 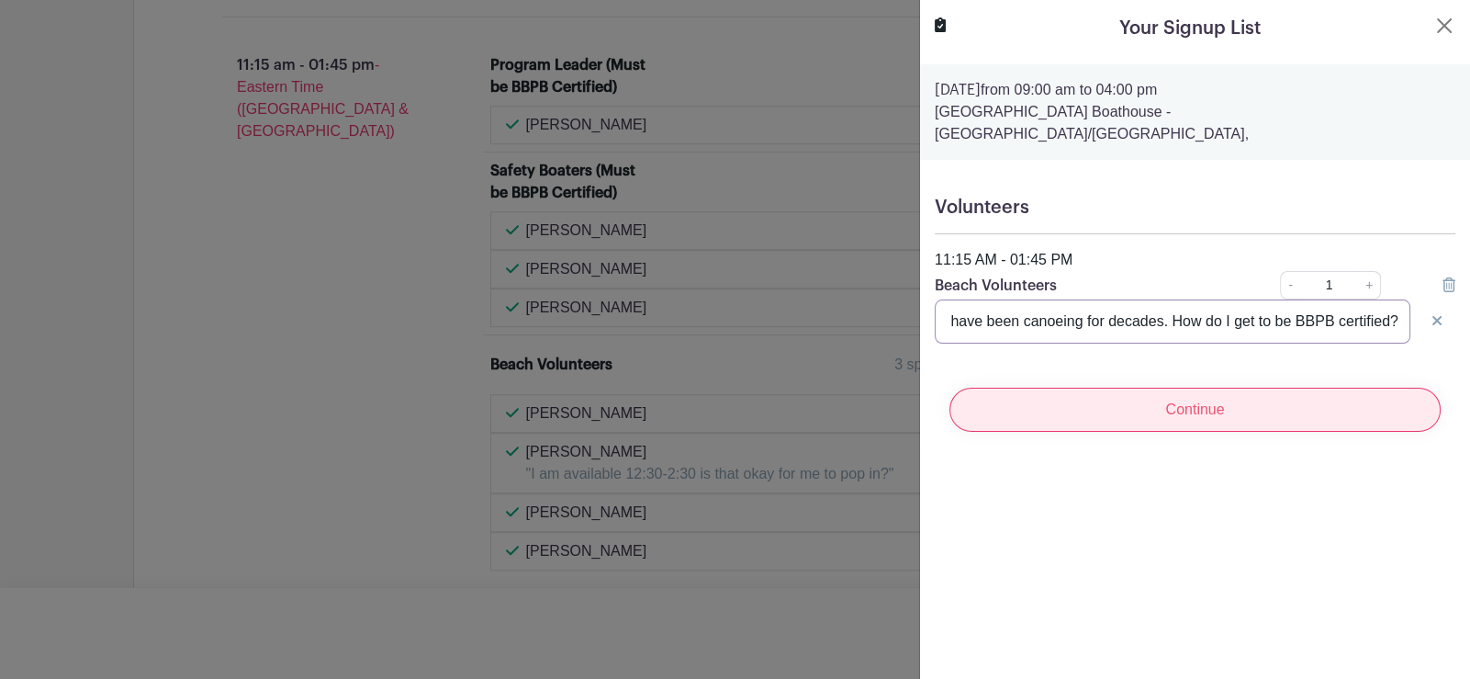 What do you see at coordinates (1444, 26) in the screenshot?
I see `button: Close` at bounding box center [1444, 26].